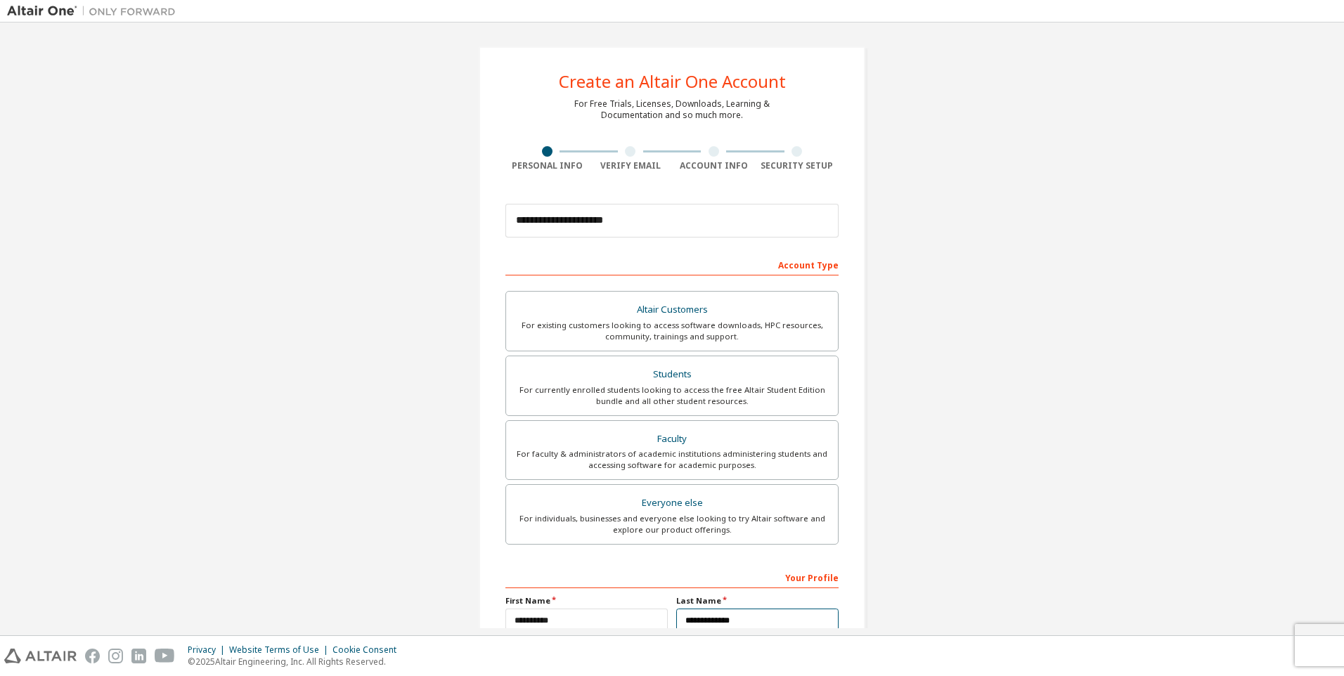 This screenshot has height=676, width=1344. I want to click on img: altair_logo.svg, so click(40, 656).